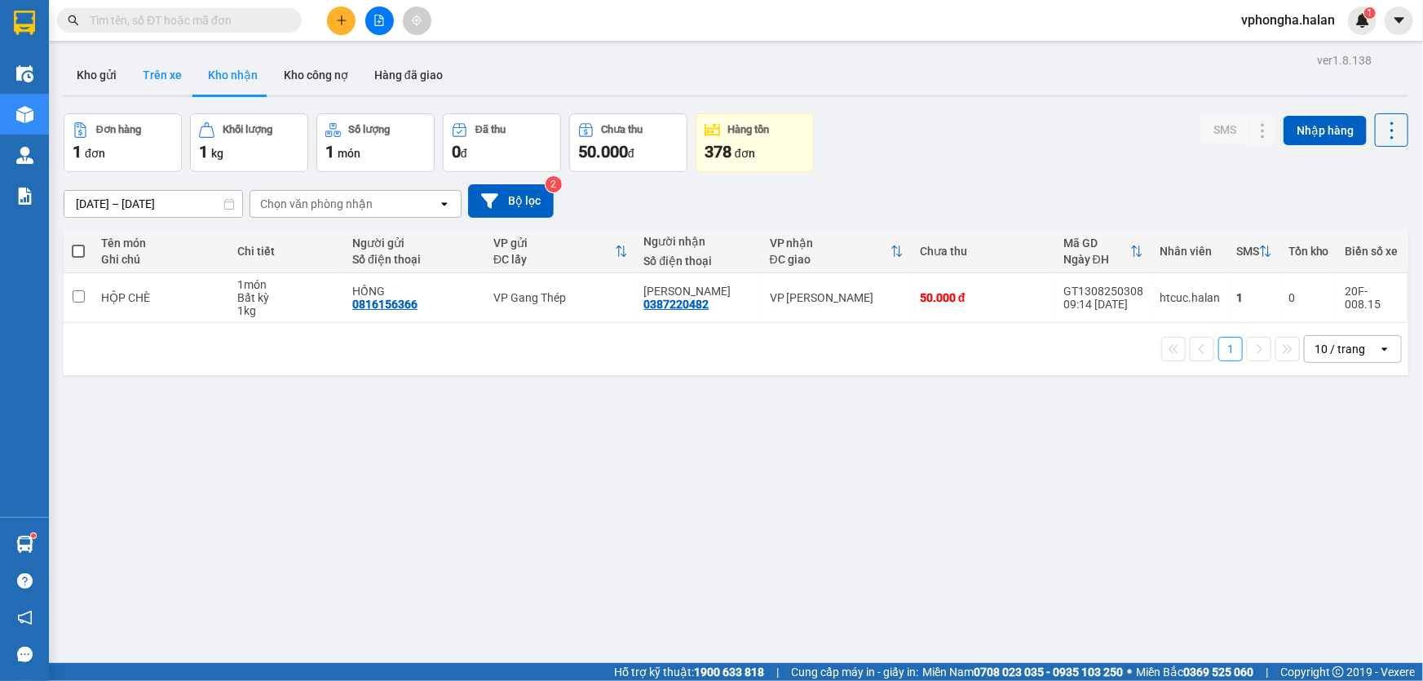  What do you see at coordinates (161, 243) in the screenshot?
I see `div: Tên món` at bounding box center [161, 243].